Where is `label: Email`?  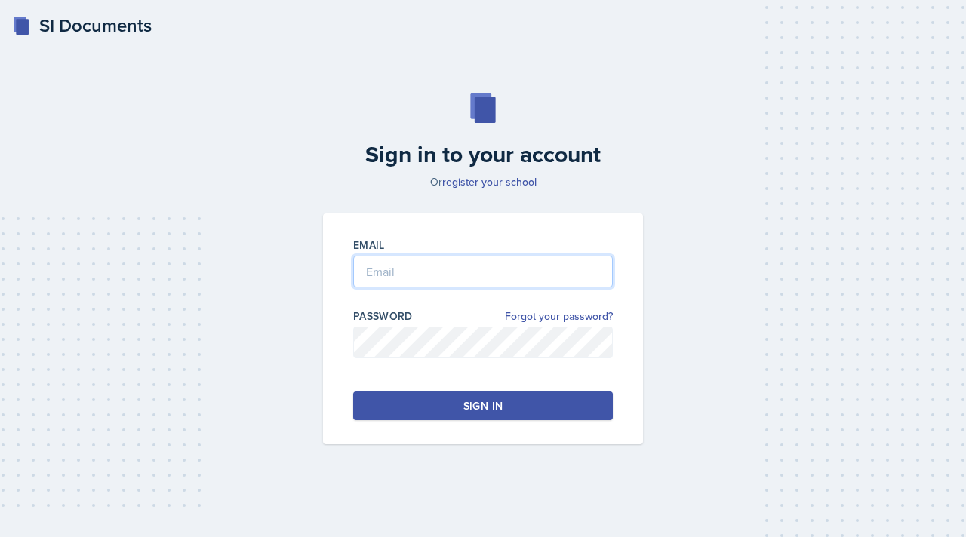
label: Email is located at coordinates (369, 245).